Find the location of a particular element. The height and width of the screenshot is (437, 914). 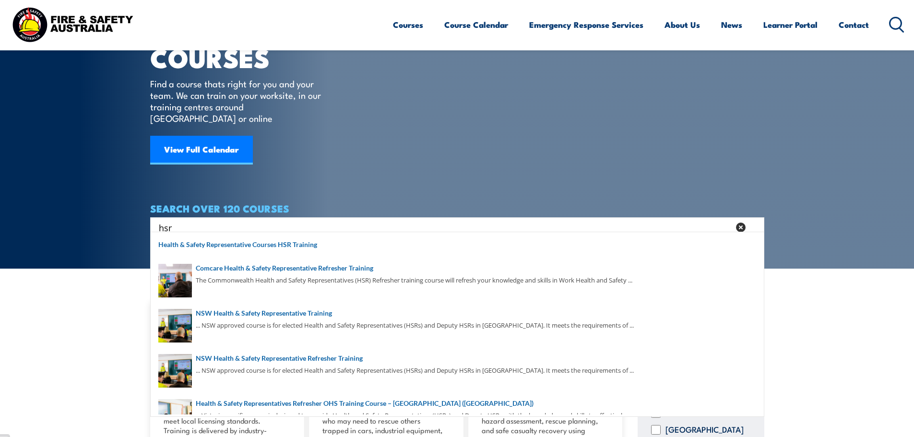

input: Search input is located at coordinates (444, 227).